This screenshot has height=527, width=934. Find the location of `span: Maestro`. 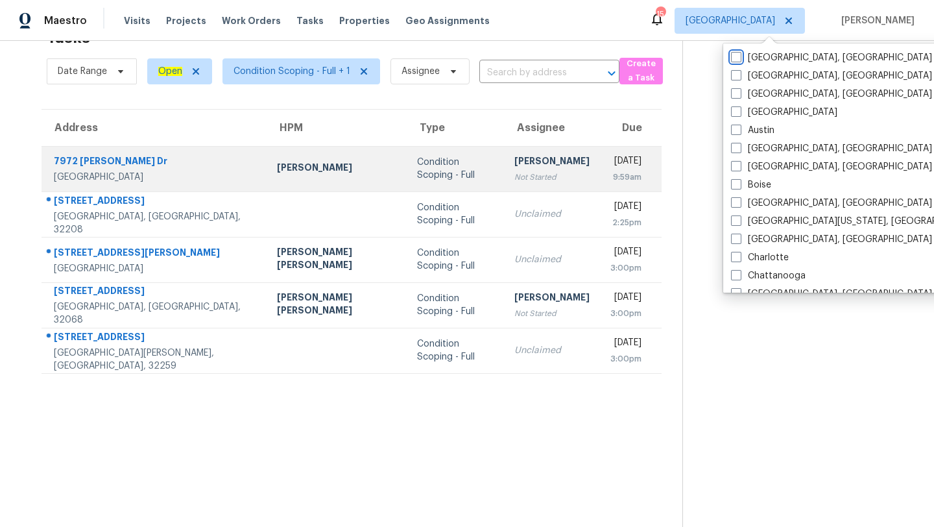

span: Maestro is located at coordinates (66, 21).